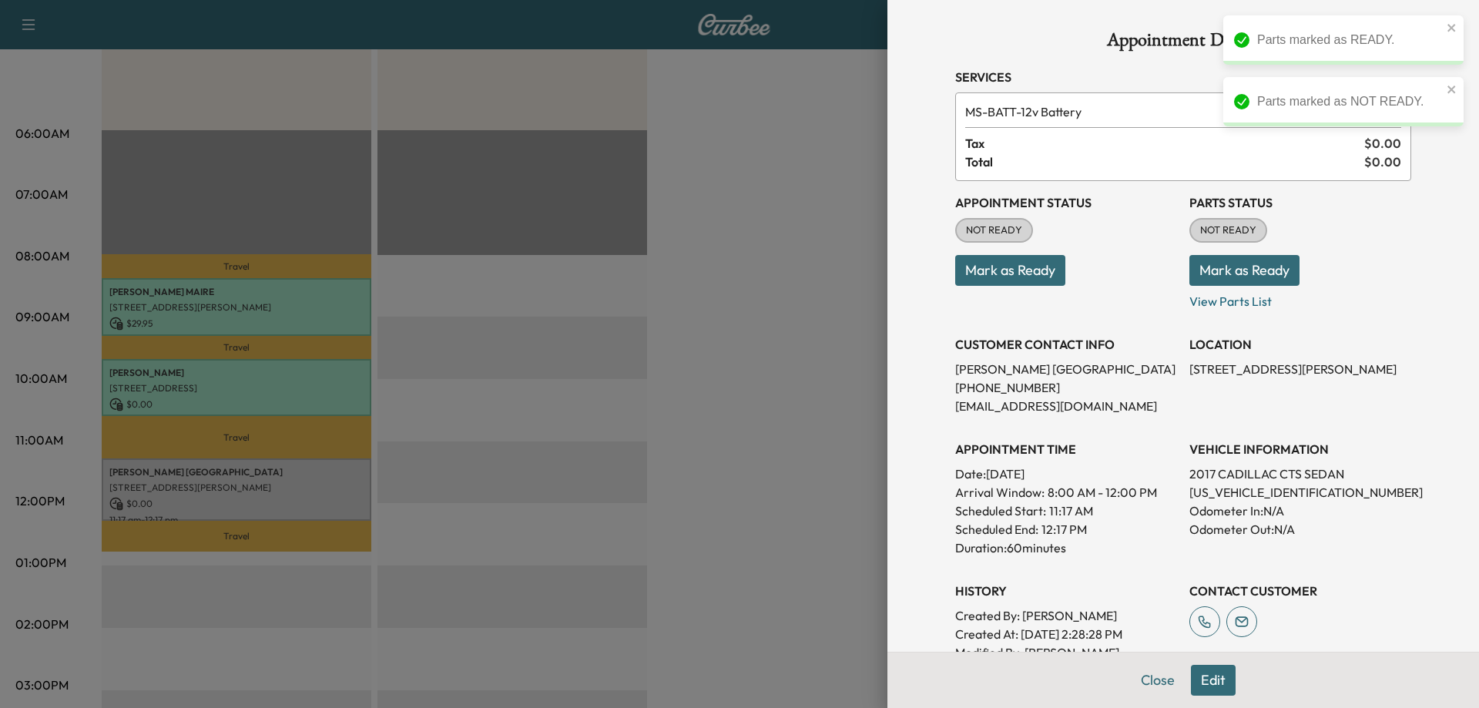  Describe the element at coordinates (1213, 680) in the screenshot. I see `button: Edit` at that location.